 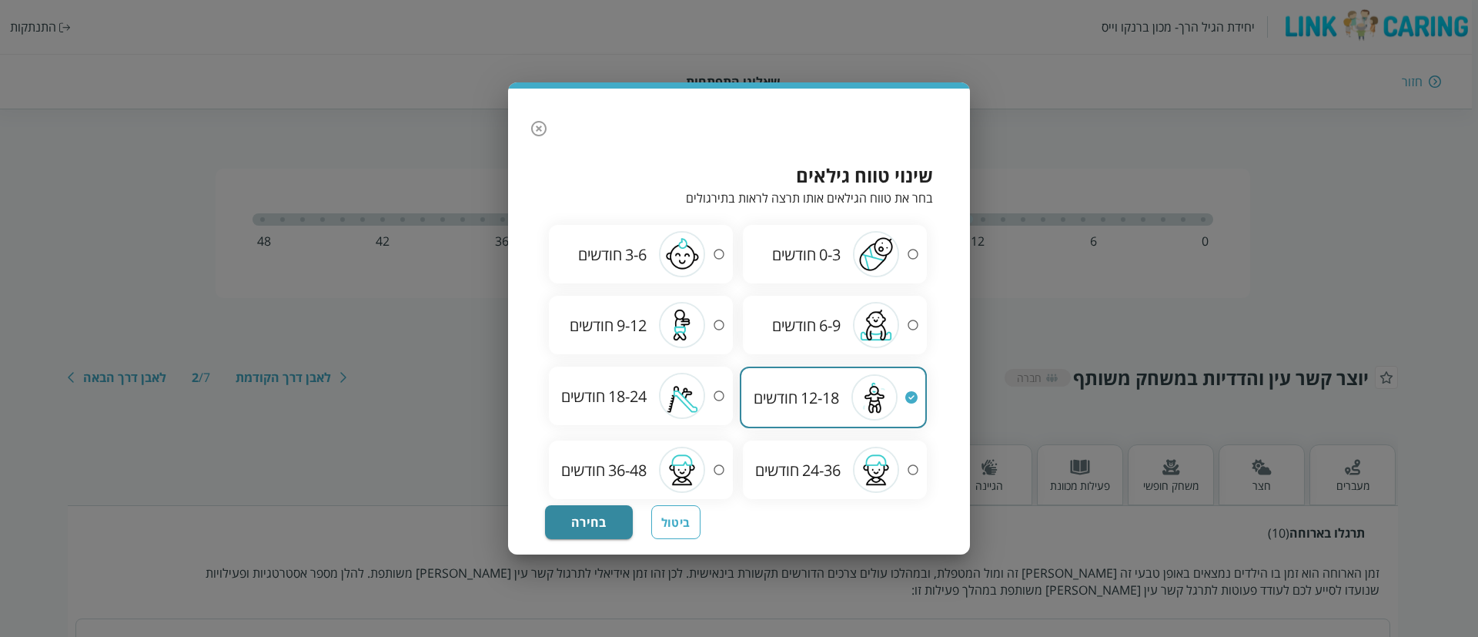 What do you see at coordinates (631, 325) in the screenshot?
I see `span: 9-12` at bounding box center [631, 325].